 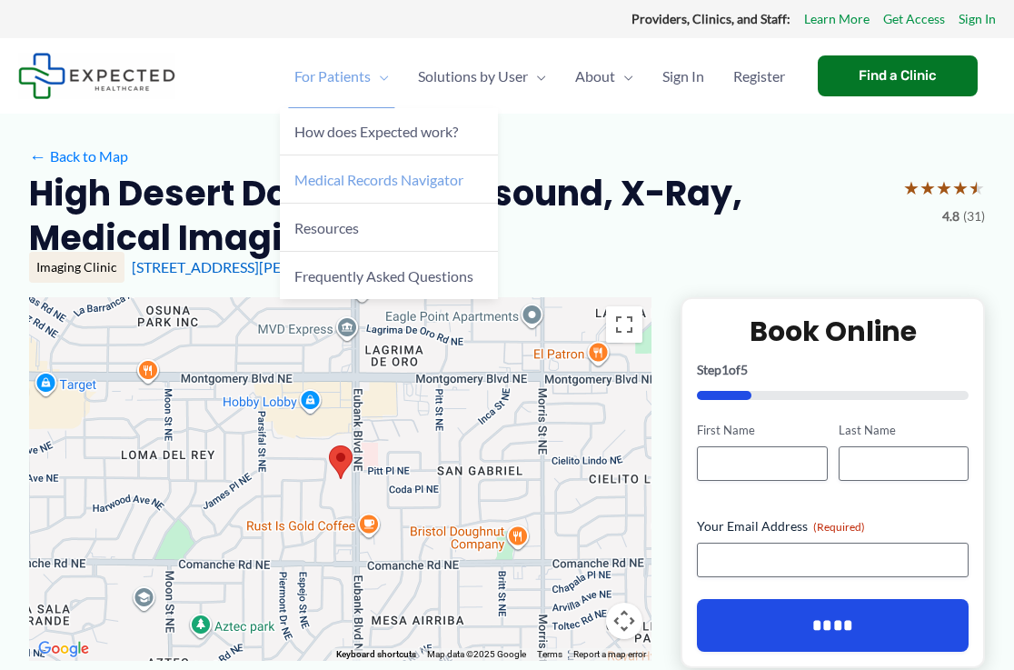 I want to click on nav: Primary Site Navigation, so click(x=540, y=76).